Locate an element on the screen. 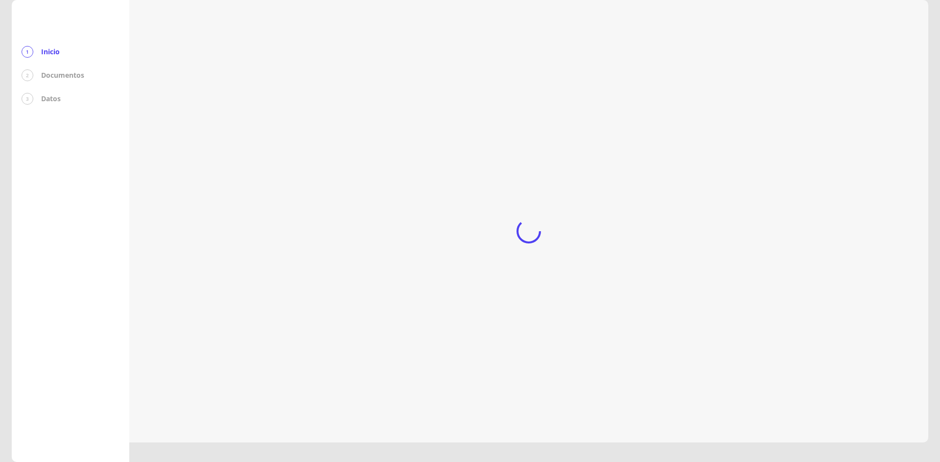 Image resolution: width=940 pixels, height=462 pixels. div: 1 is located at coordinates (27, 52).